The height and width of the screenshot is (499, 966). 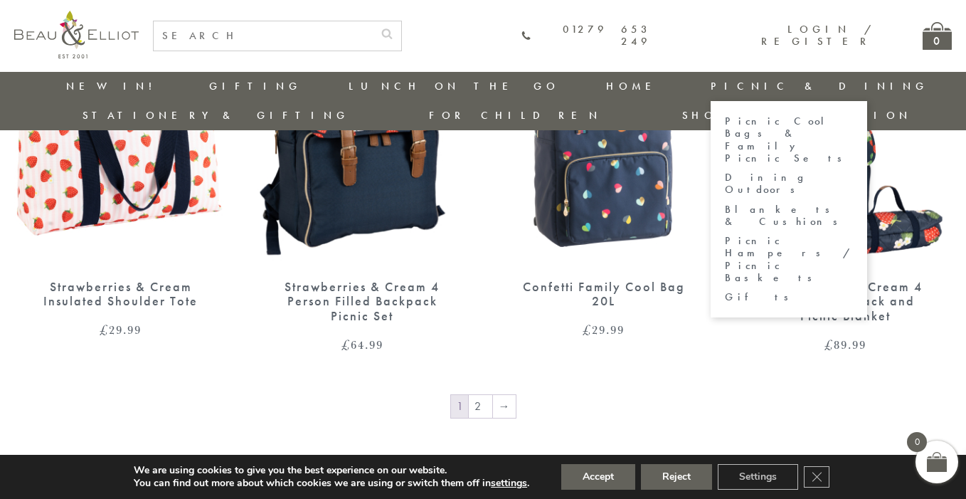 I want to click on a: 01279 653 249, so click(x=586, y=36).